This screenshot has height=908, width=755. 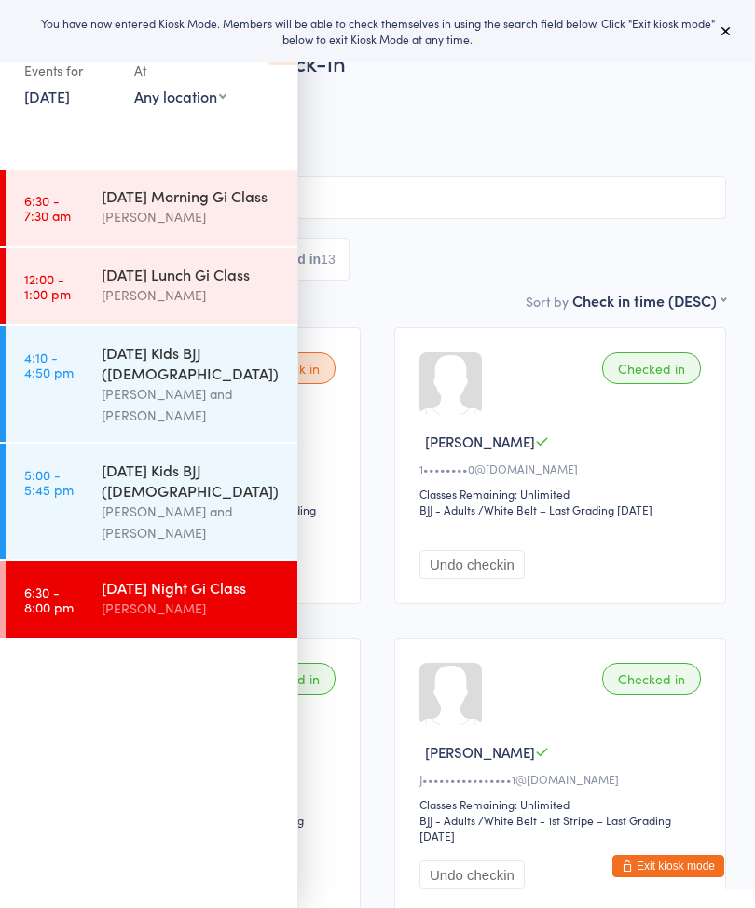 What do you see at coordinates (547, 301) in the screenshot?
I see `label: Sort by` at bounding box center [547, 301].